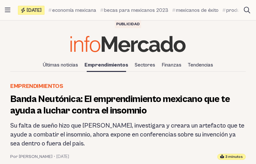 Image resolution: width=256 pixels, height=164 pixels. Describe the element at coordinates (172, 65) in the screenshot. I see `a: Finanzas` at that location.